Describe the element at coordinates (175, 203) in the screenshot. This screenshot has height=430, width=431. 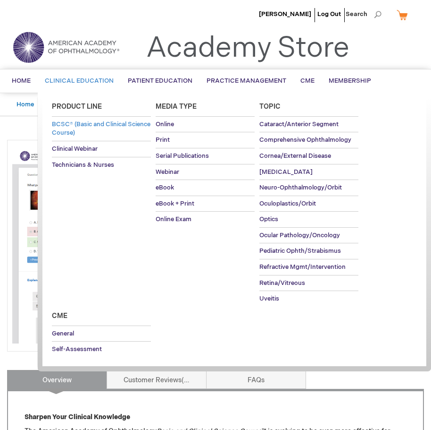
I see `span: eBook + Print` at that location.